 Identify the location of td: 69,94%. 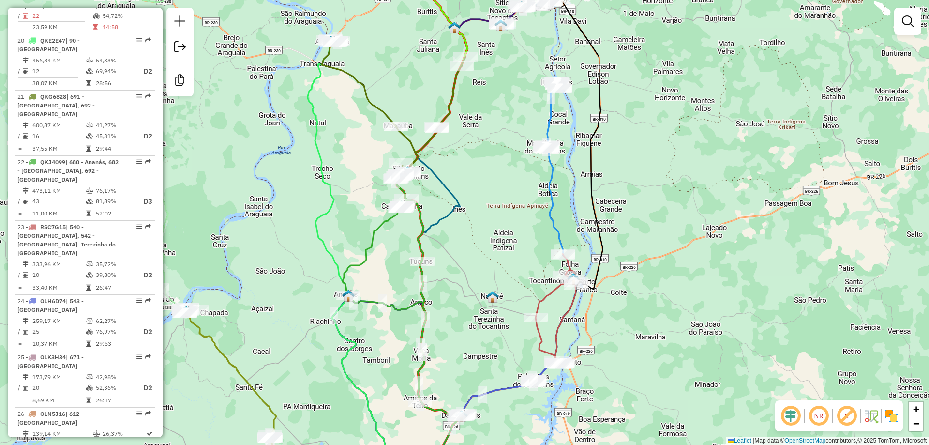
(115, 71).